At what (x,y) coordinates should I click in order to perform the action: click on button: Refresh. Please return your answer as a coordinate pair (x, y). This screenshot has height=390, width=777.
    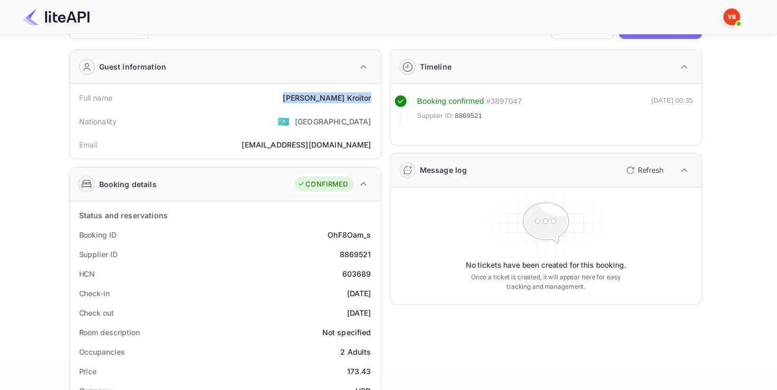
    Looking at the image, I should click on (643, 170).